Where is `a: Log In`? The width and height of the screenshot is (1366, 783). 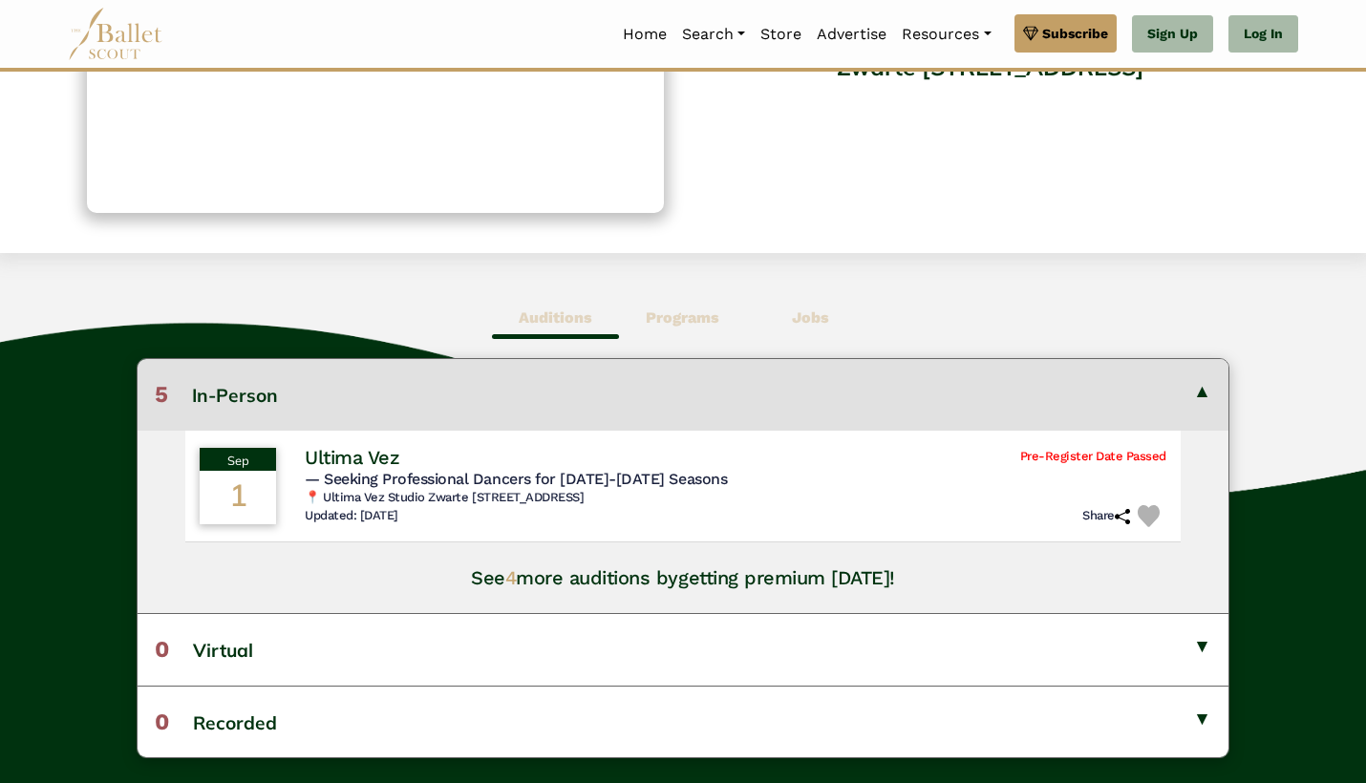 a: Log In is located at coordinates (1262, 34).